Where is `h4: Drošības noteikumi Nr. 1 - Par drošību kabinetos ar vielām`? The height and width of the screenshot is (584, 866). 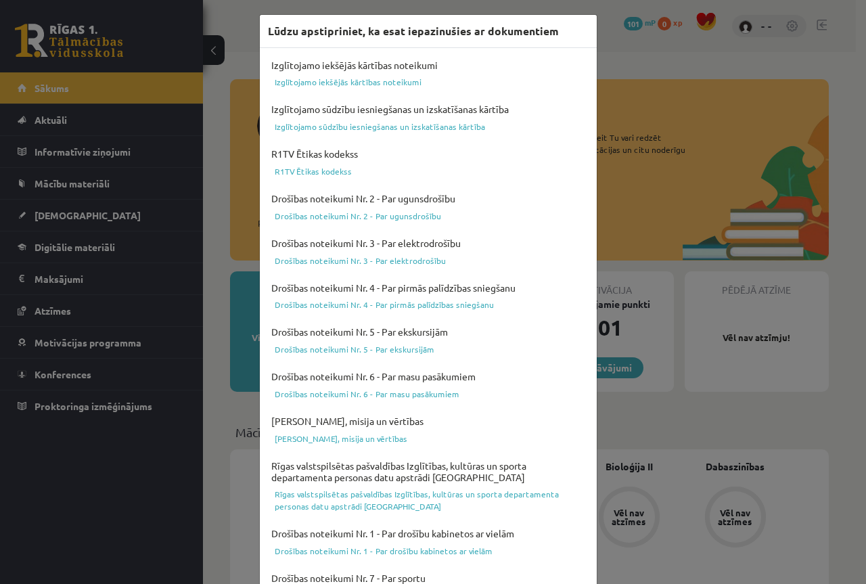 h4: Drošības noteikumi Nr. 1 - Par drošību kabinetos ar vielām is located at coordinates (428, 533).